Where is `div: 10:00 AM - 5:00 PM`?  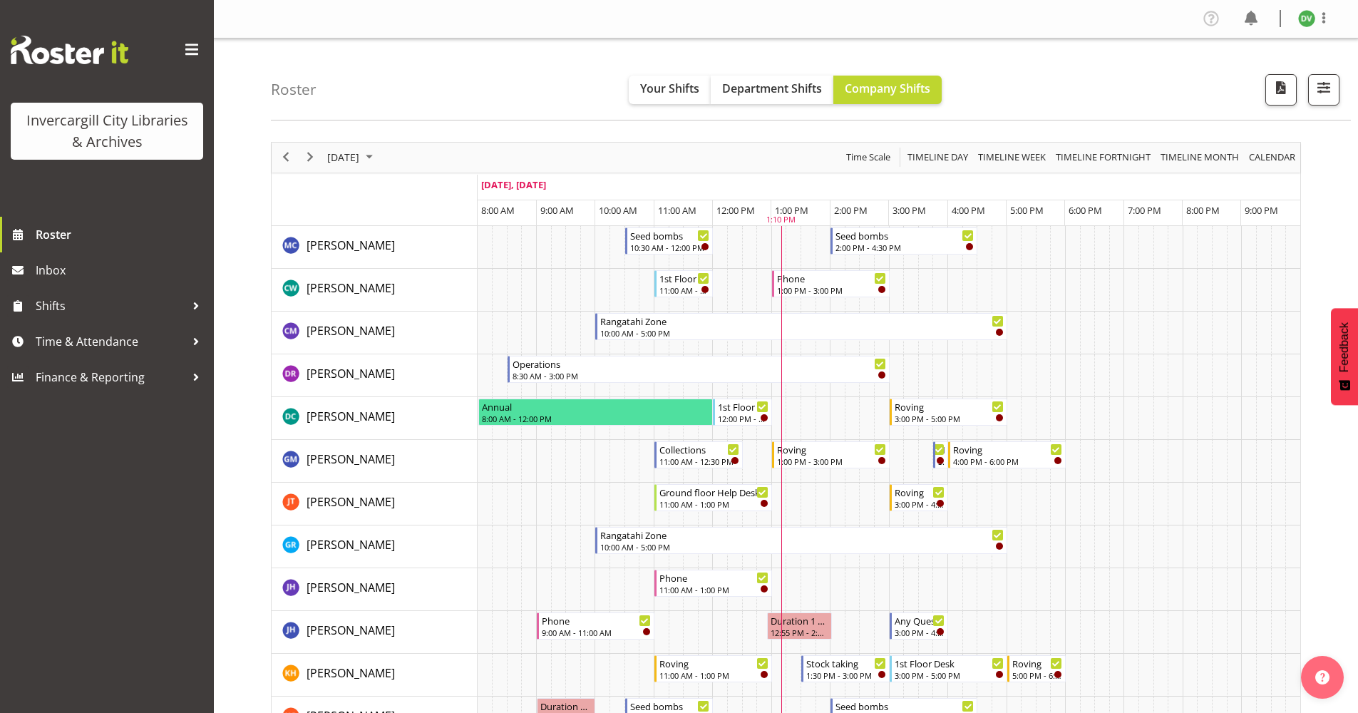
div: 10:00 AM - 5:00 PM is located at coordinates (801, 333).